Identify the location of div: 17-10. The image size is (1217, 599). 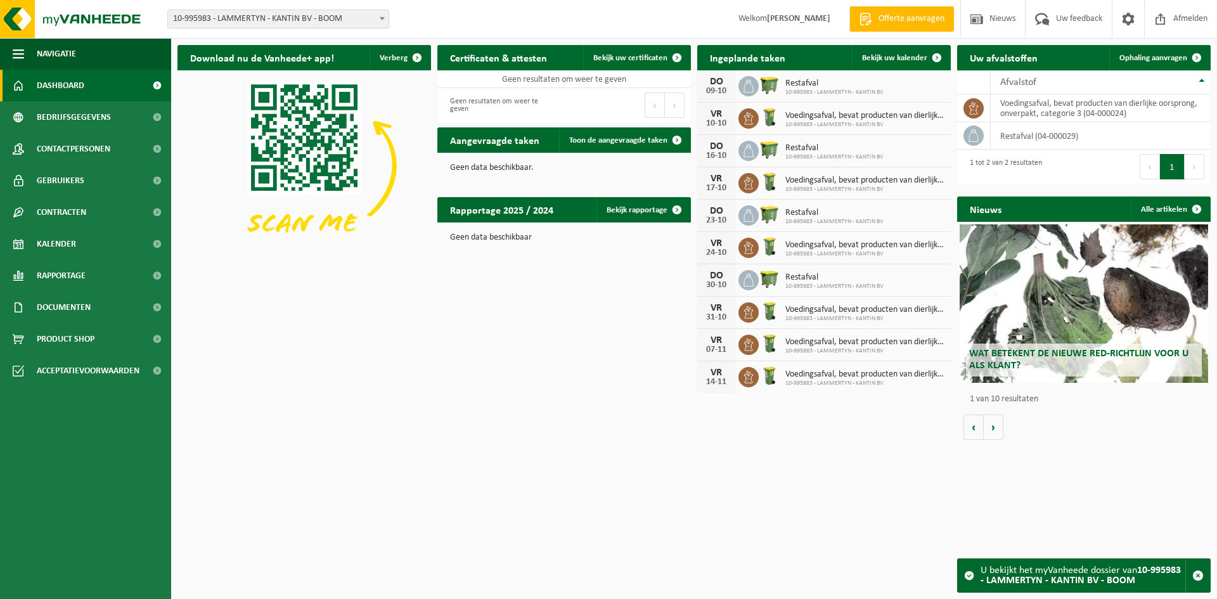
(716, 188).